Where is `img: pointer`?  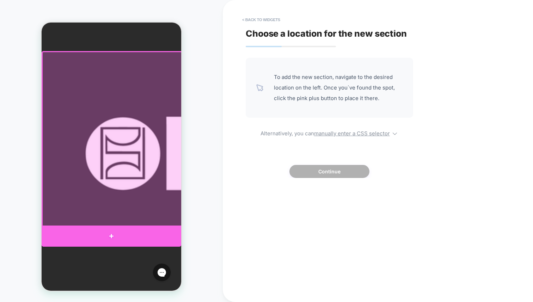 img: pointer is located at coordinates (260, 88).